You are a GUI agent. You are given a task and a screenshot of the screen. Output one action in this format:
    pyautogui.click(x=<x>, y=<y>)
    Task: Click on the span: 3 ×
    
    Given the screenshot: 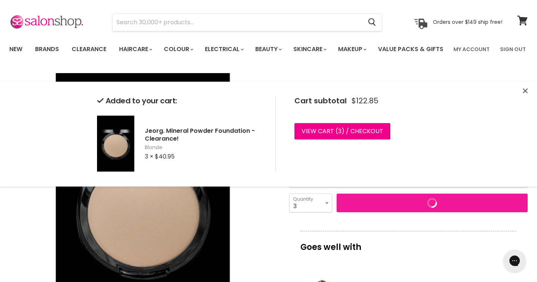 What is the action you would take?
    pyautogui.click(x=149, y=156)
    